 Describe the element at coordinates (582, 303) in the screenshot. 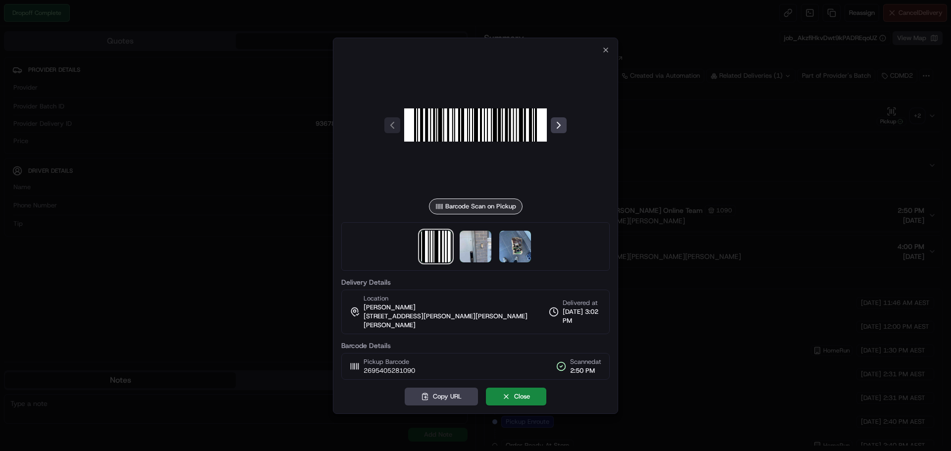

I see `span: Delivered at` at that location.